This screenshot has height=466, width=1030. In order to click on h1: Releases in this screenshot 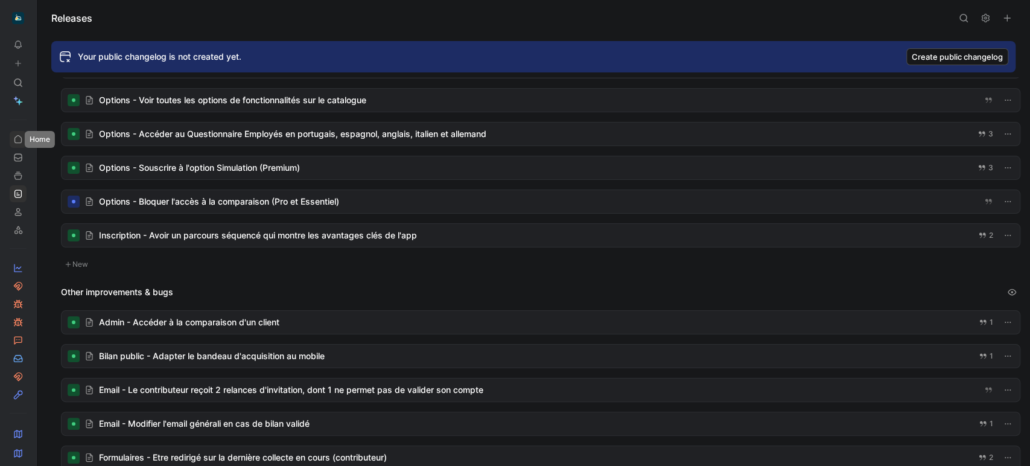, I will do `click(72, 18)`.